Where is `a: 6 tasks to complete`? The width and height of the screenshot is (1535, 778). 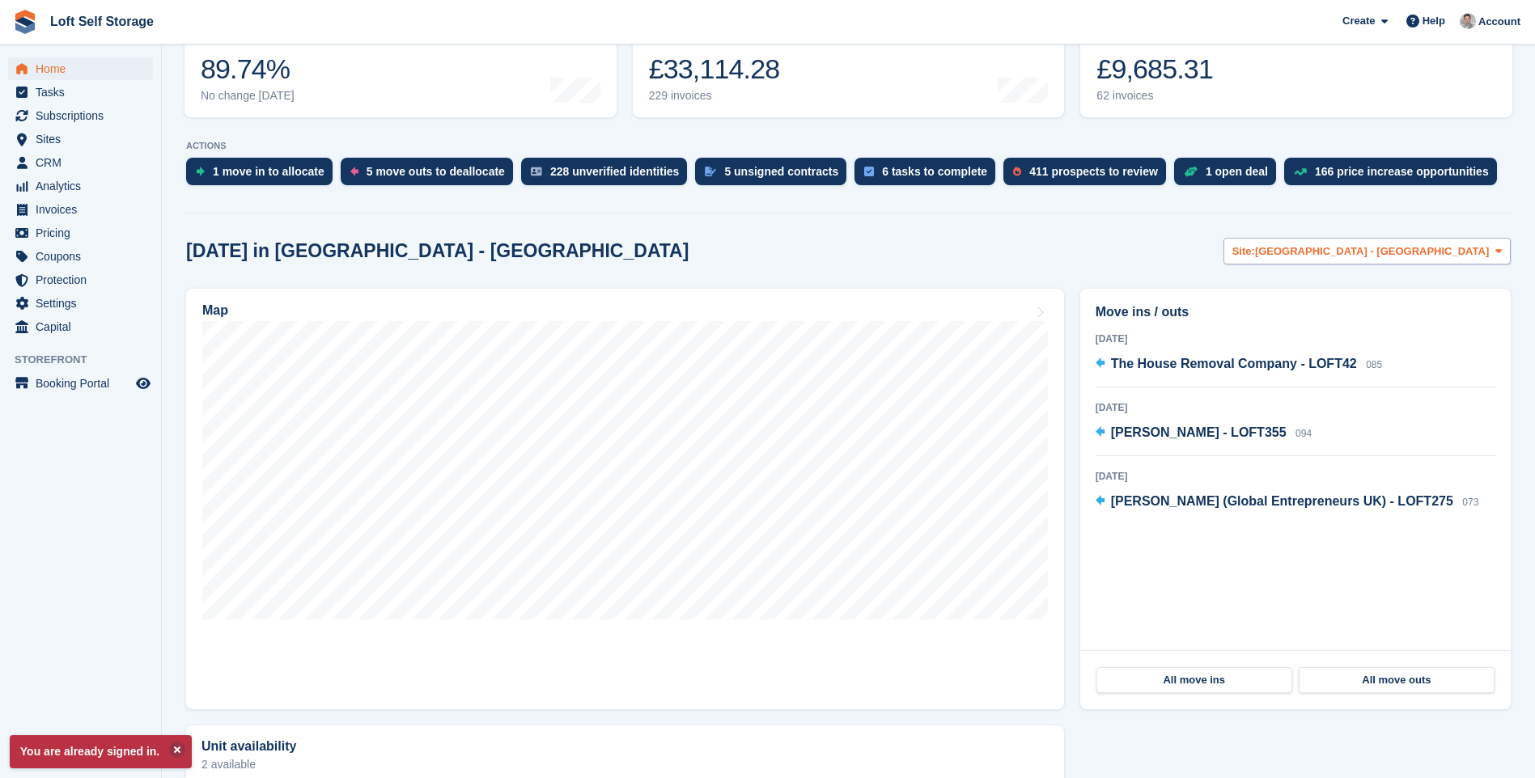
a: 6 tasks to complete is located at coordinates (929, 176).